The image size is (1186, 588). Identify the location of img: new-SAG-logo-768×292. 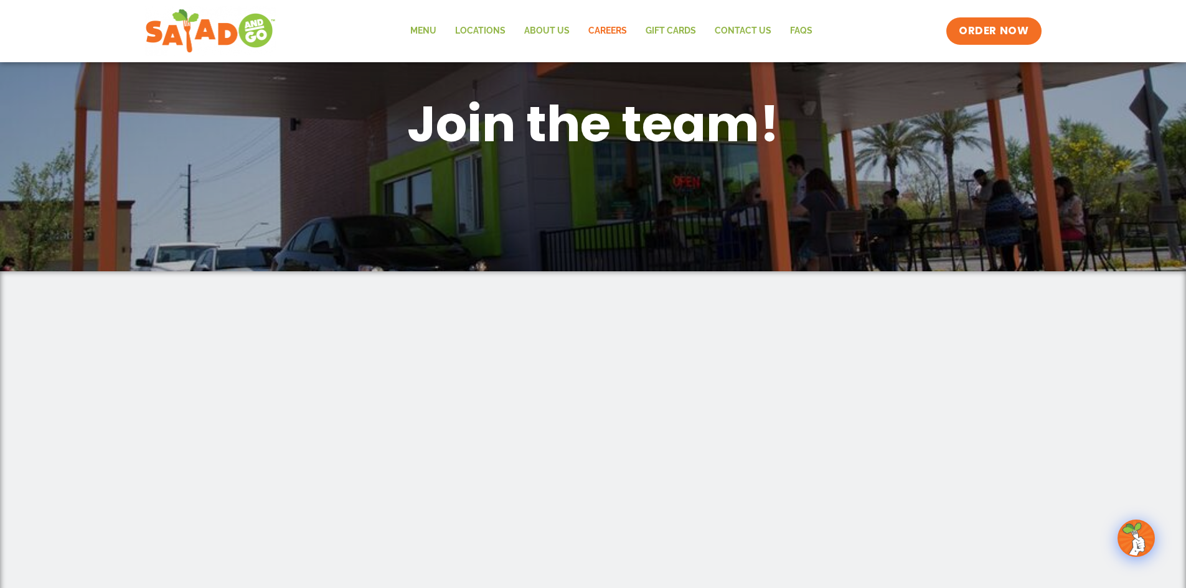
(210, 31).